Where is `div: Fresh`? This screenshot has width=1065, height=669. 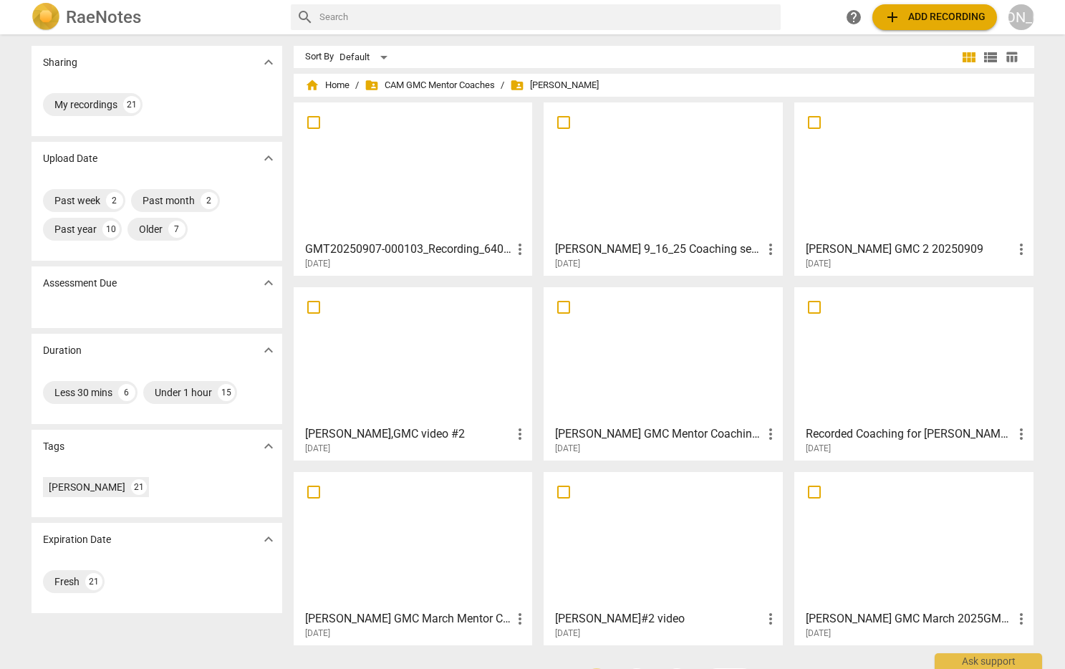
div: Fresh is located at coordinates (67, 581).